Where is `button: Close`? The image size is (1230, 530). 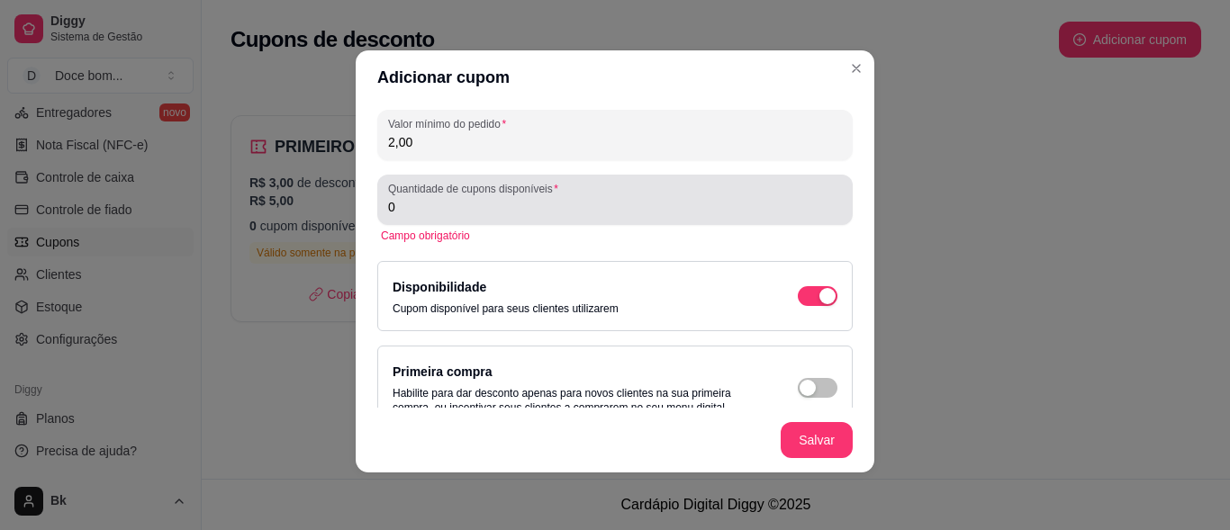
button: Close is located at coordinates (857, 68).